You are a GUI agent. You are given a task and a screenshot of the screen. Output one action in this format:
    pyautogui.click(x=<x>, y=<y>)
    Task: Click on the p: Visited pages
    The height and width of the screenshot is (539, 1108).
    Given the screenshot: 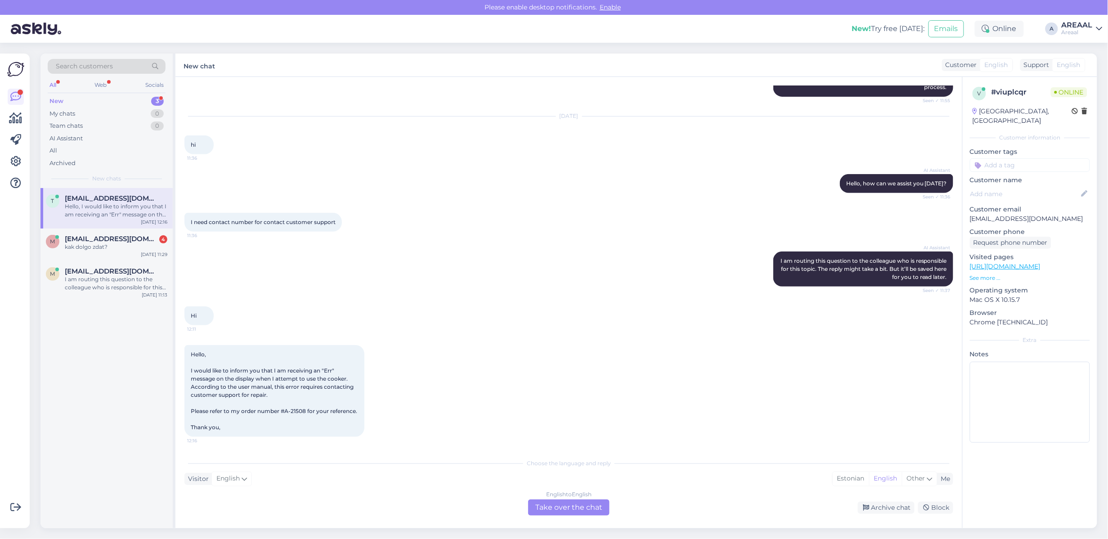 What is the action you would take?
    pyautogui.click(x=1030, y=257)
    